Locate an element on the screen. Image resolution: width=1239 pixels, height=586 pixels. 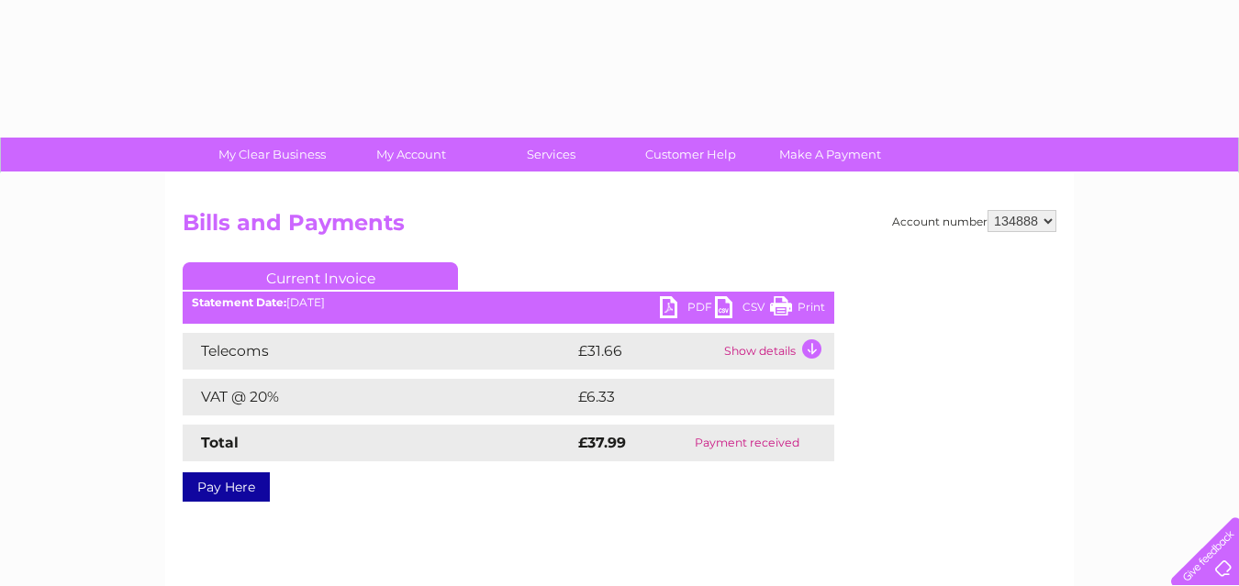
a: Customer Help is located at coordinates (690, 154).